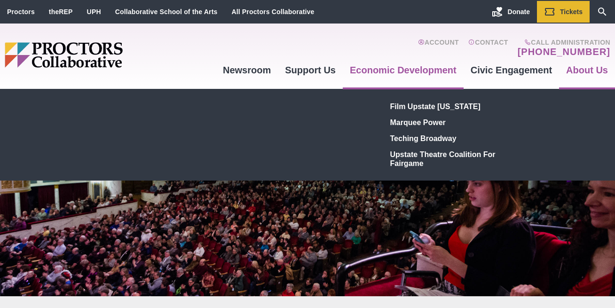 The image size is (615, 308). Describe the element at coordinates (603, 12) in the screenshot. I see `a: Search` at that location.